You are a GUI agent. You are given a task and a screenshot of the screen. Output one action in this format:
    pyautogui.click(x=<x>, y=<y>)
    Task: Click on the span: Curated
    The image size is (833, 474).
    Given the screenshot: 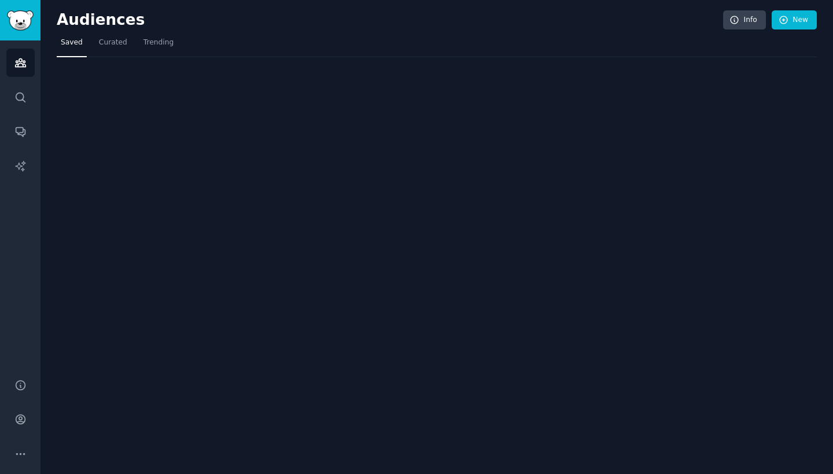 What is the action you would take?
    pyautogui.click(x=113, y=43)
    